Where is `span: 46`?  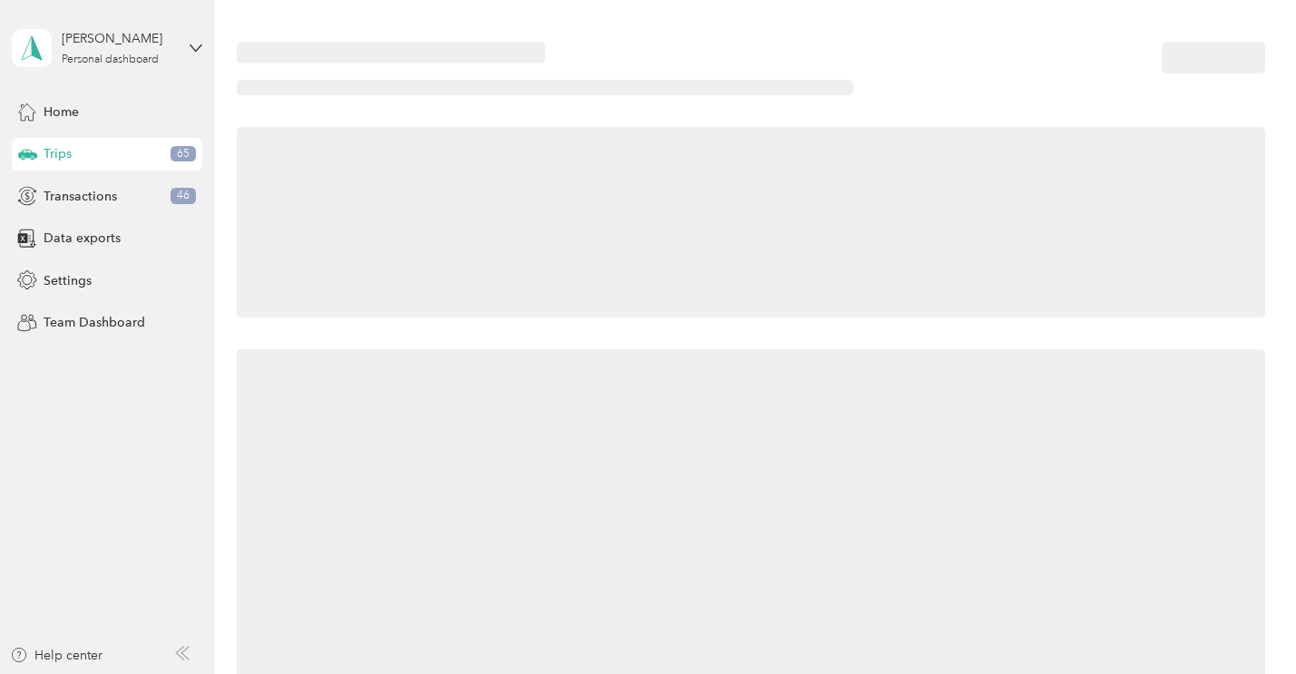
span: 46 is located at coordinates (183, 196).